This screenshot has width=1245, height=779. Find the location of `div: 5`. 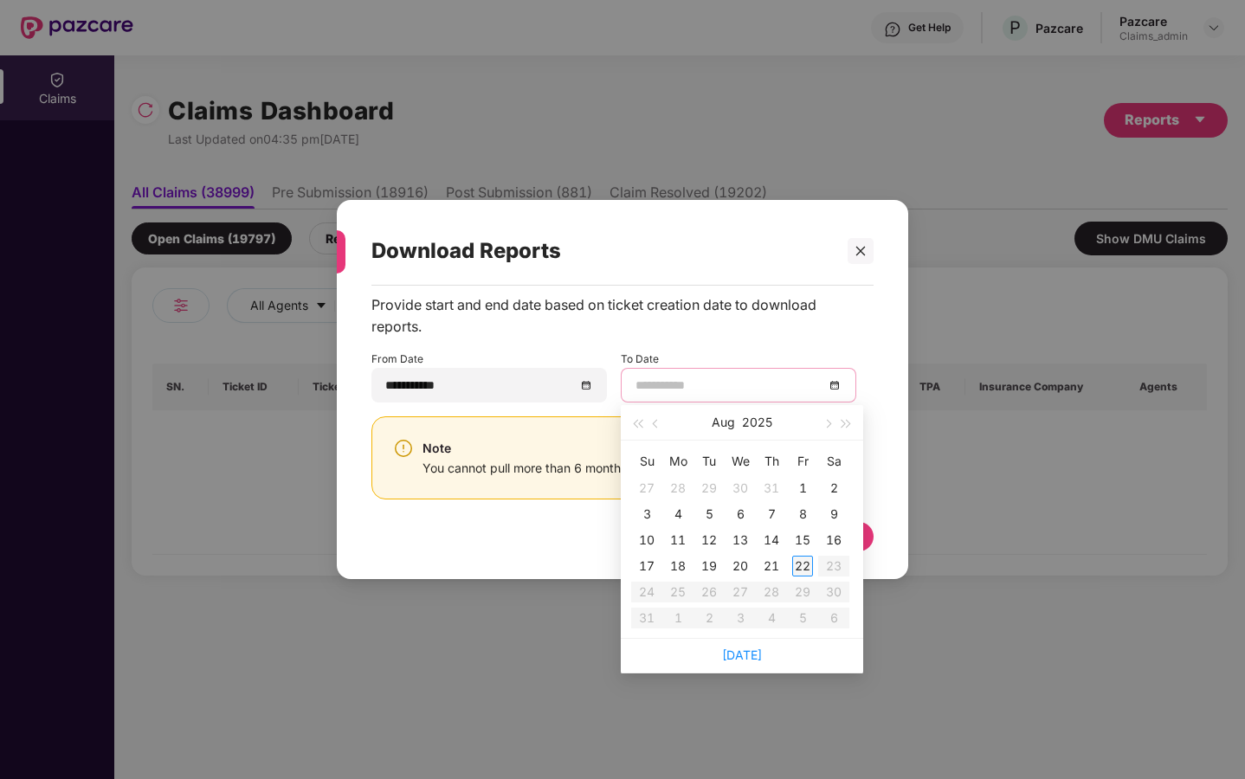

div: 5 is located at coordinates (709, 514).